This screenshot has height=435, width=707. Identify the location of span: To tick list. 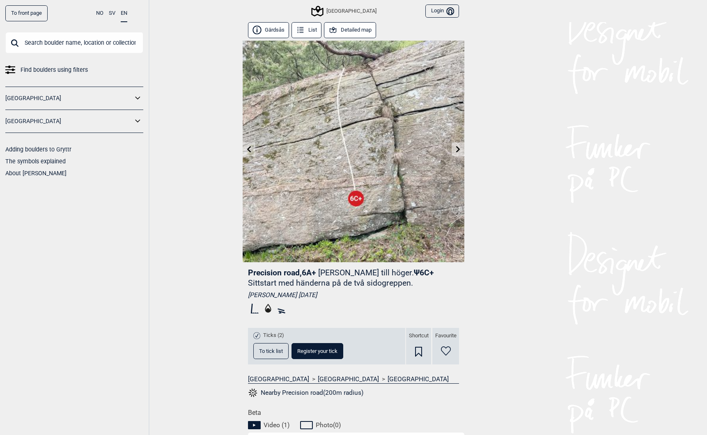
(271, 351).